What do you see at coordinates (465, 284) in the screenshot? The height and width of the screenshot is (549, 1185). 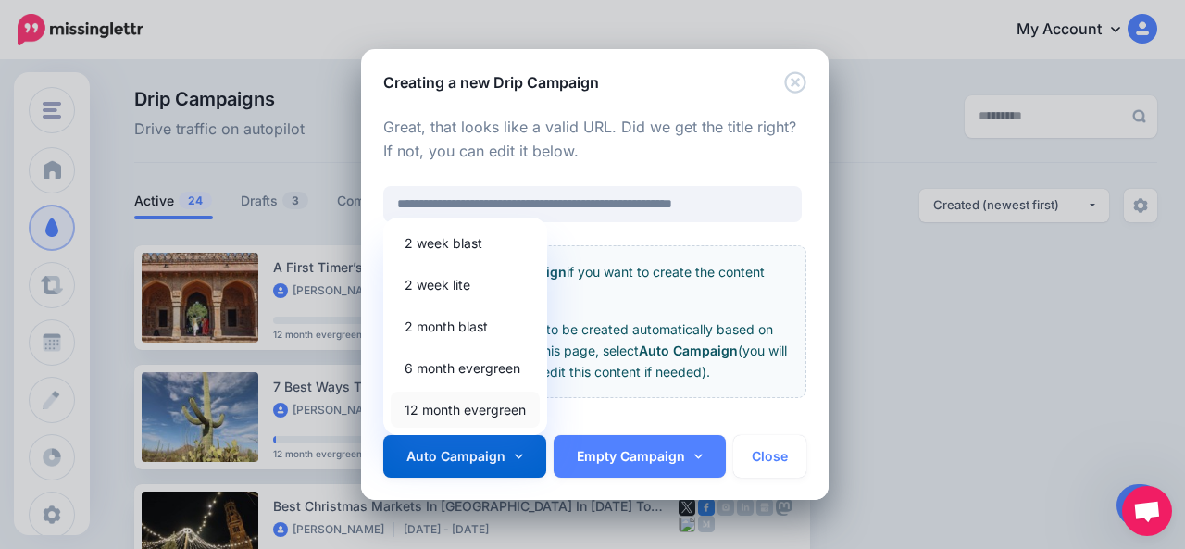 I see `a: 2 week lite` at bounding box center [465, 284].